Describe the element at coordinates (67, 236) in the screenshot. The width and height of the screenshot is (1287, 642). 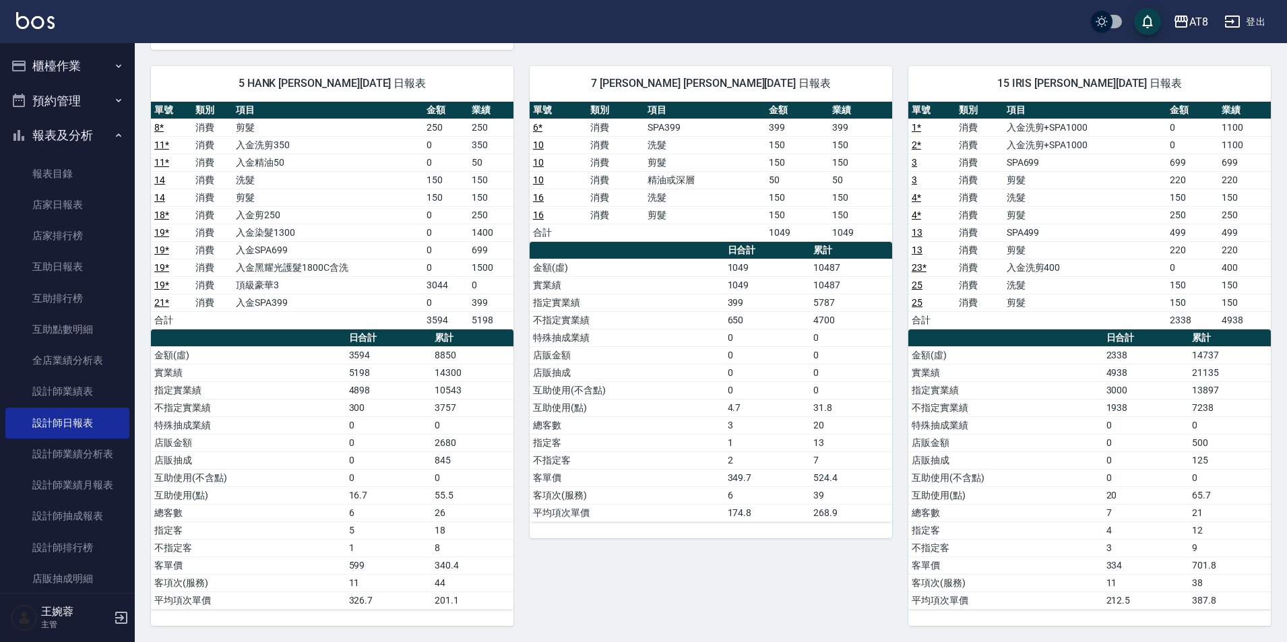
I see `a: 店家排行榜` at that location.